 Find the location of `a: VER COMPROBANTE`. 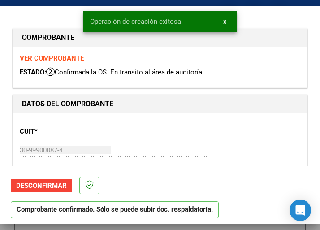

a: VER COMPROBANTE is located at coordinates (51, 58).